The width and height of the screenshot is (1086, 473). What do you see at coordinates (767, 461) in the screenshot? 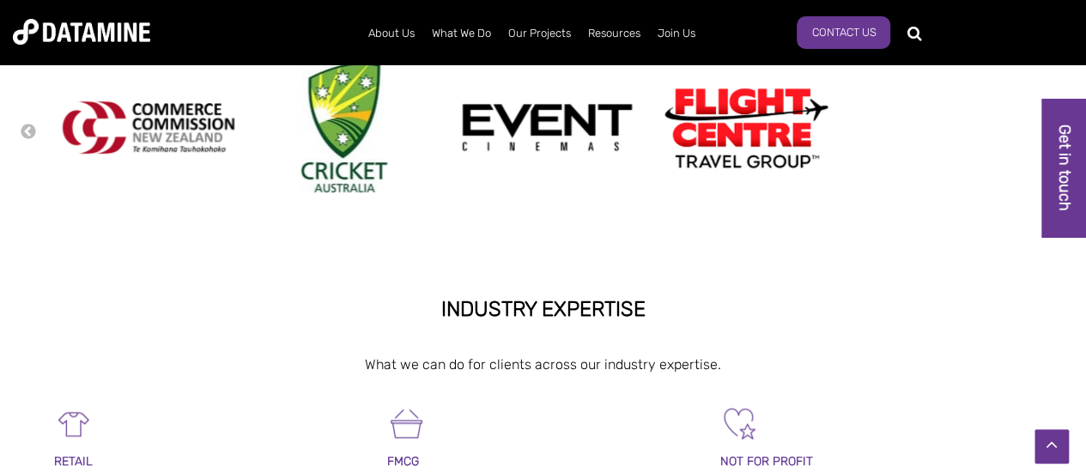
I see `span: NOT FOR PROFIT` at bounding box center [767, 461].